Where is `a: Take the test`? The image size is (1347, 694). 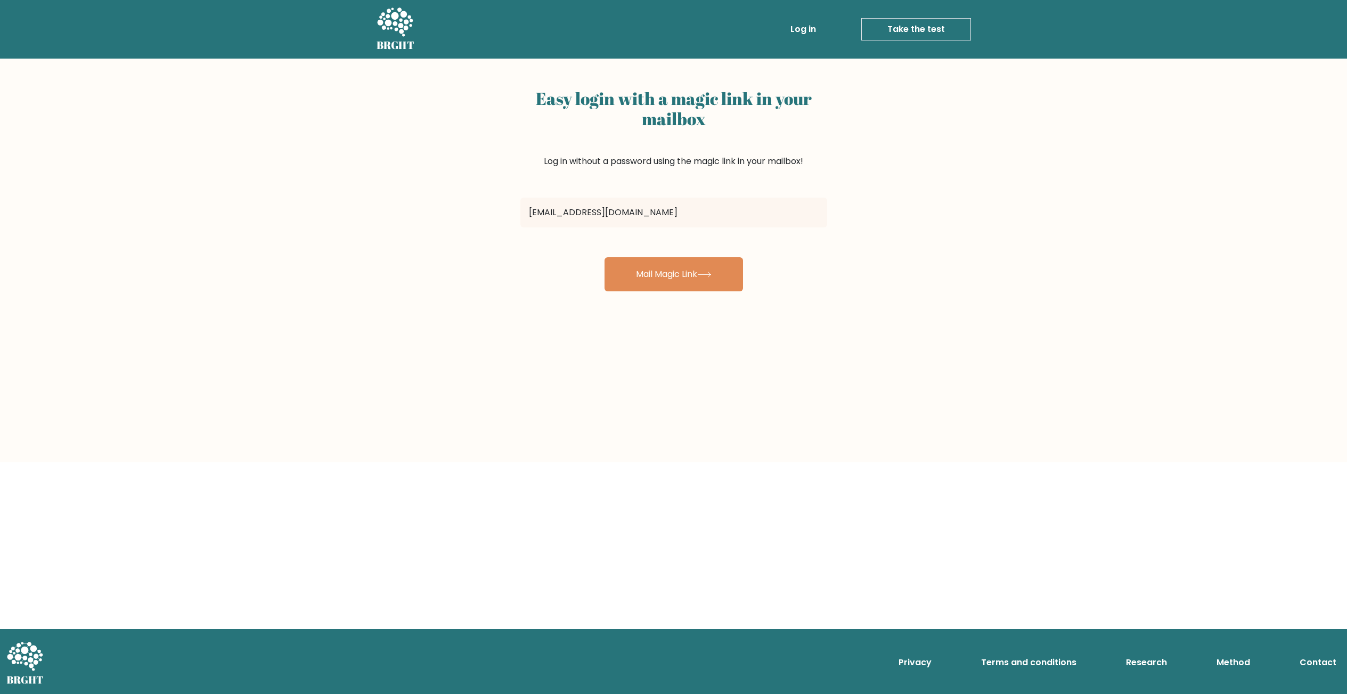 a: Take the test is located at coordinates (916, 29).